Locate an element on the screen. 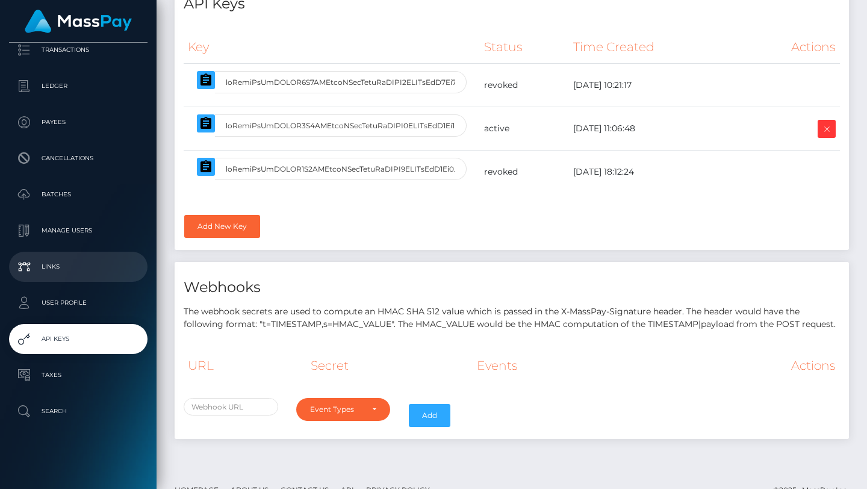  p: Payees is located at coordinates (78, 122).